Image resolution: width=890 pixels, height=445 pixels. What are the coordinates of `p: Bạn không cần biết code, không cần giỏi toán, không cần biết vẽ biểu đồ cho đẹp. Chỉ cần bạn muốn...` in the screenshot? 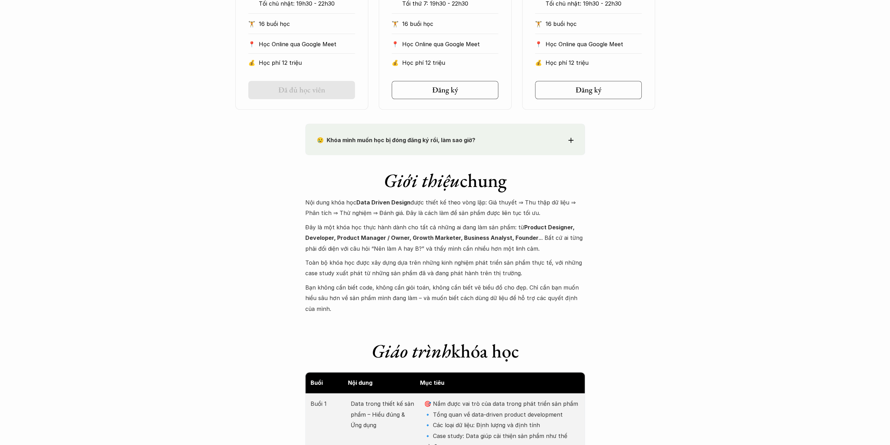 It's located at (445, 298).